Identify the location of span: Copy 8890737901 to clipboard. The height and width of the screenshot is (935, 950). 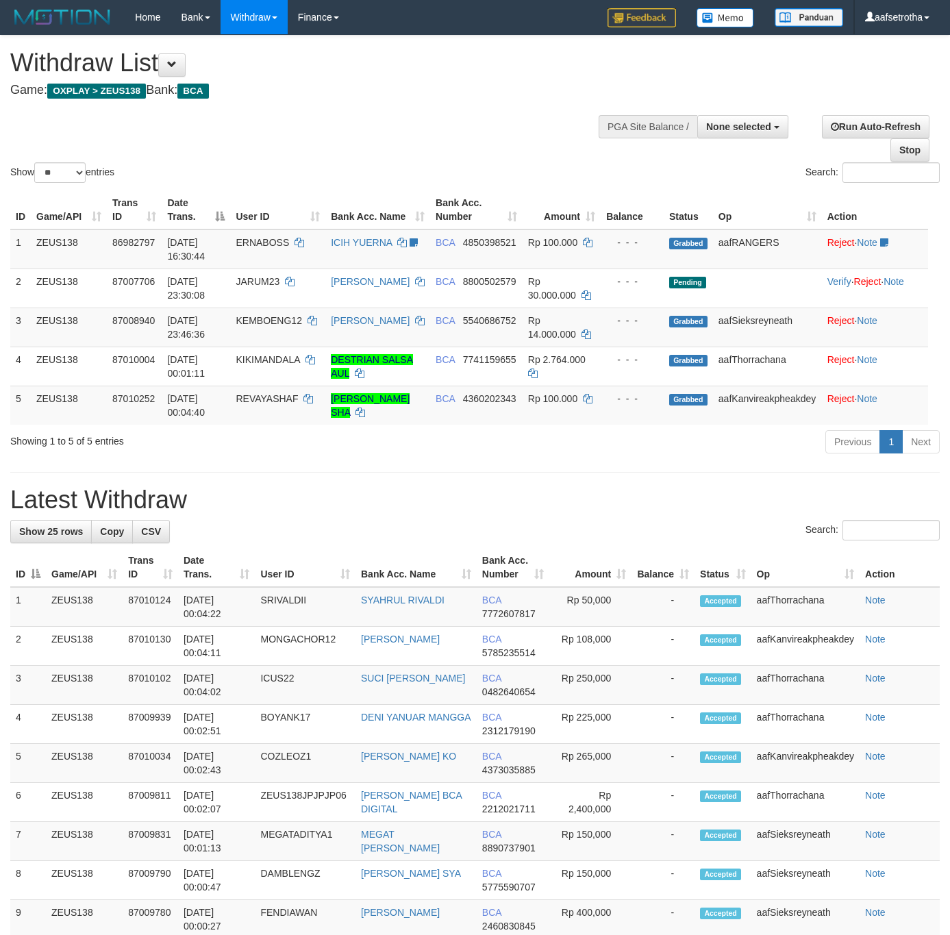
(509, 848).